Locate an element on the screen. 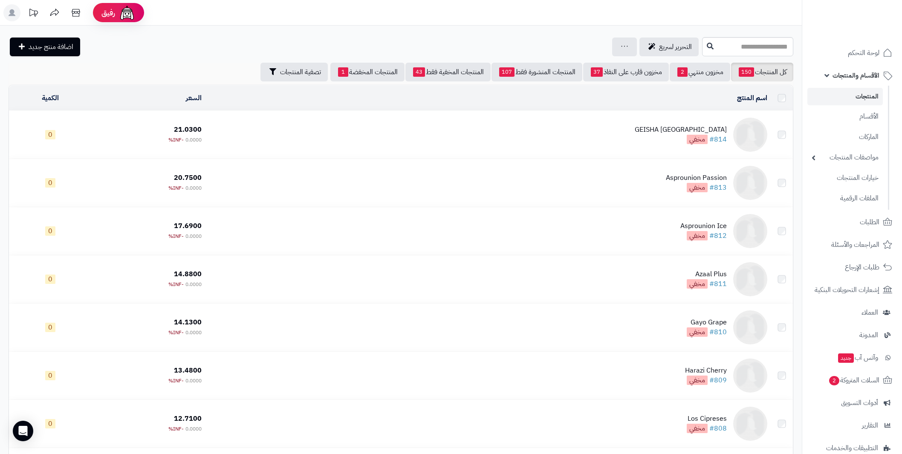 Image resolution: width=902 pixels, height=454 pixels. a: طلبات الإرجاع is located at coordinates (852, 267).